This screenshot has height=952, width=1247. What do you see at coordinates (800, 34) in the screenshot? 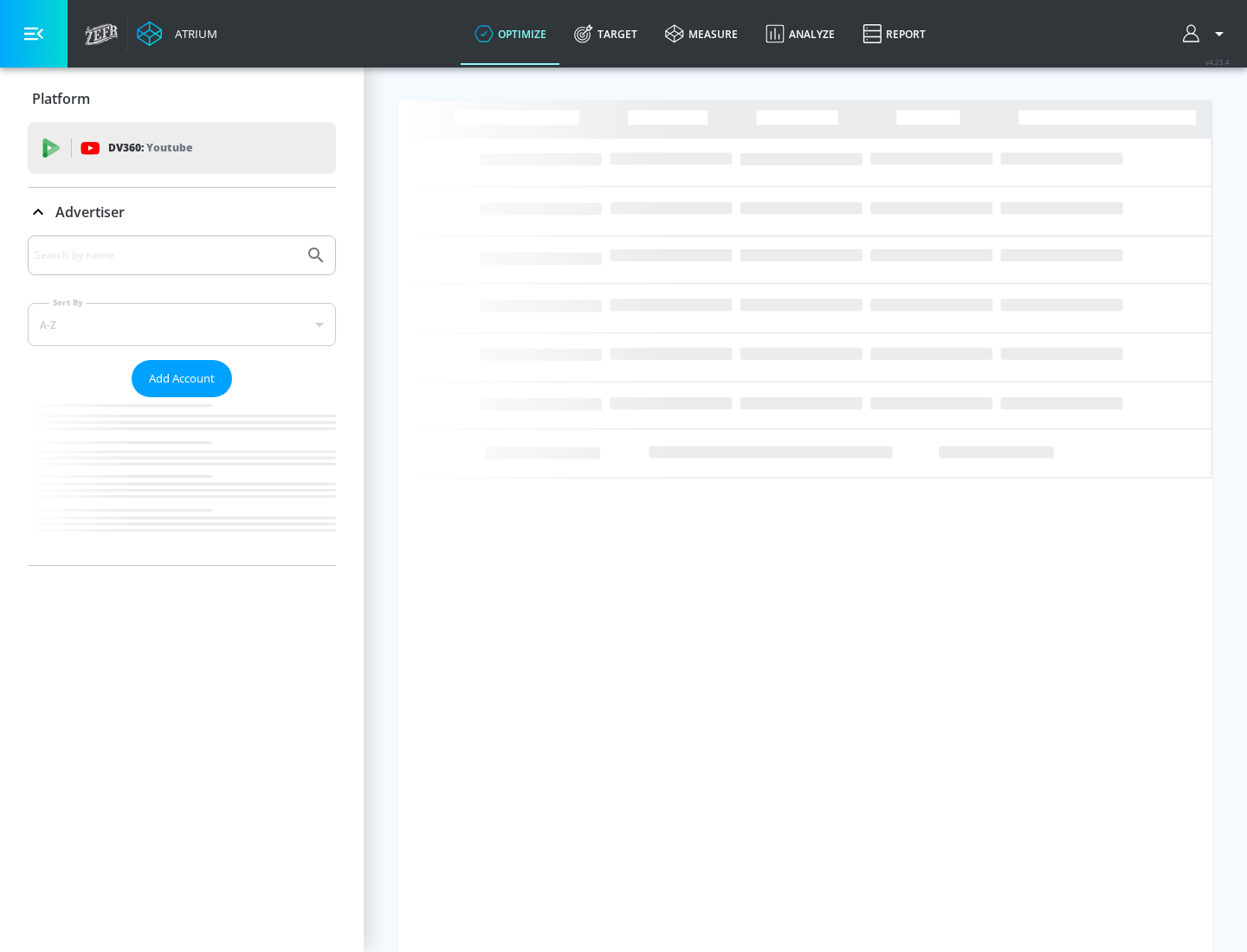
I see `a: Analyze` at bounding box center [800, 34].